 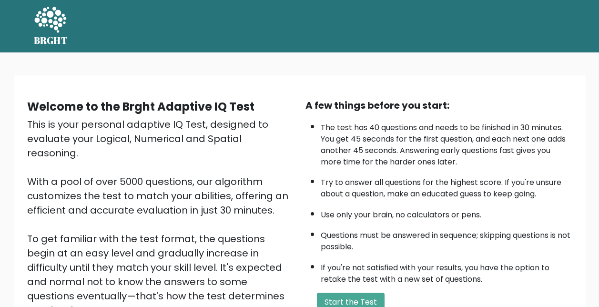 What do you see at coordinates (446, 142) in the screenshot?
I see `li: The test has 40 questions and needs to be finished in 30 minutes. You get 45 seconds for the firs...` at bounding box center [446, 142].